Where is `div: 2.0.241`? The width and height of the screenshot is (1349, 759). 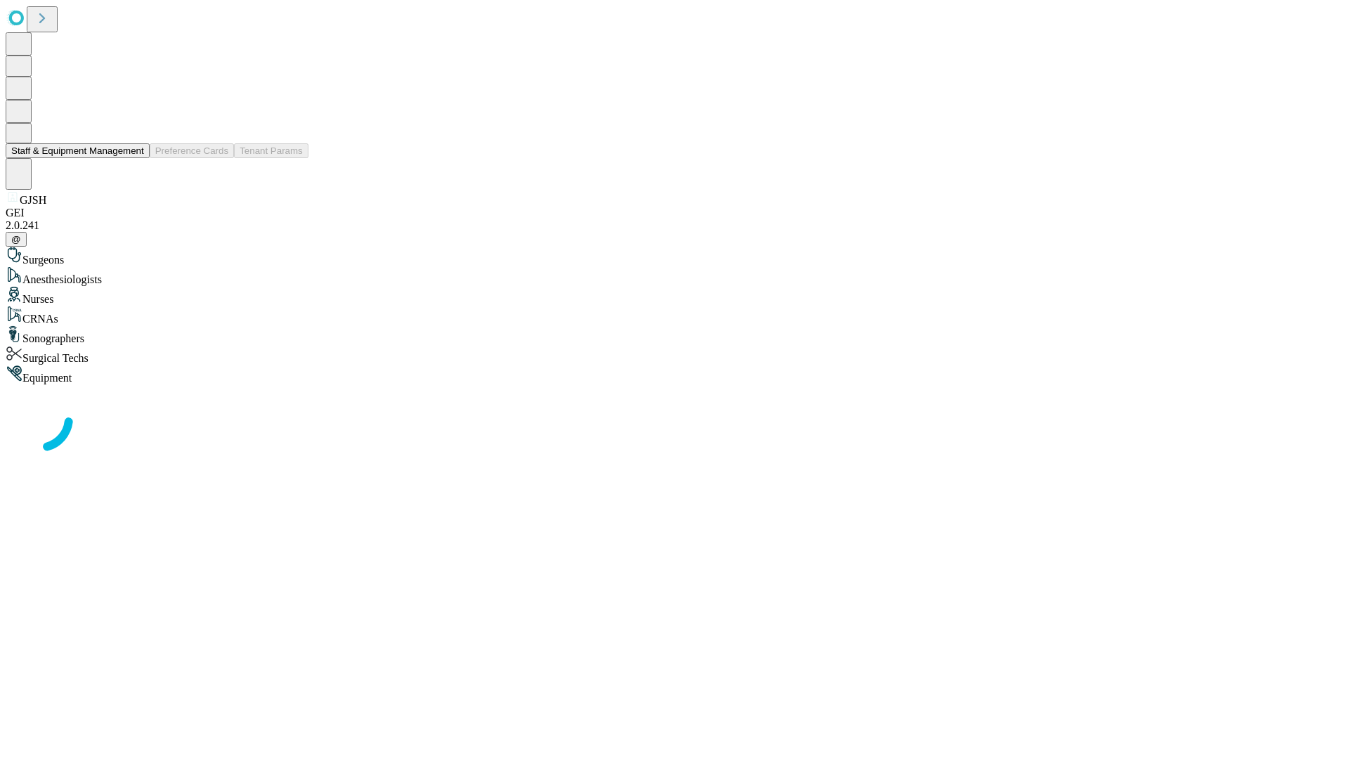 div: 2.0.241 is located at coordinates (674, 226).